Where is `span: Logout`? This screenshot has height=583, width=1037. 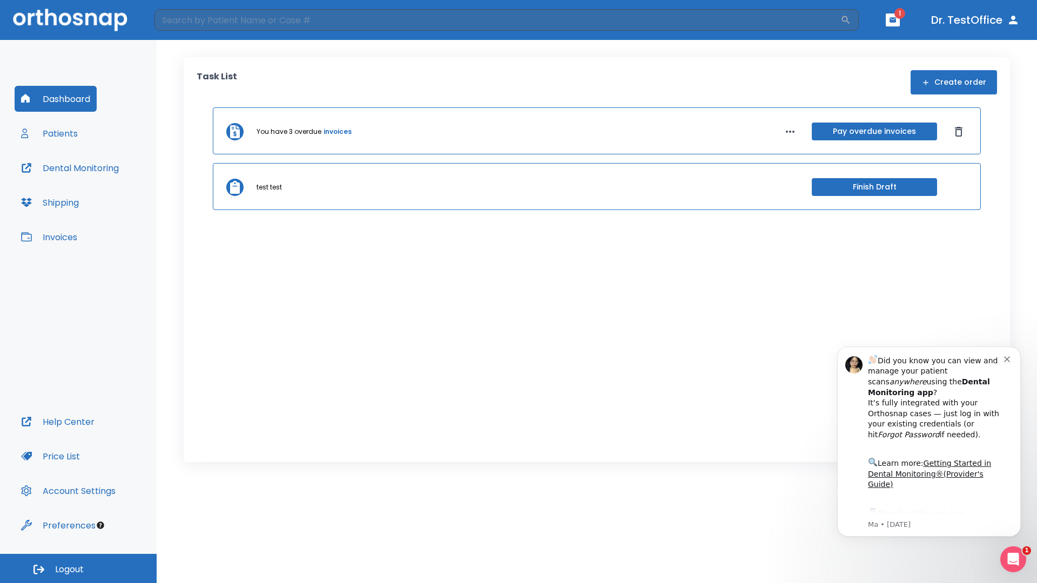 span: Logout is located at coordinates (69, 570).